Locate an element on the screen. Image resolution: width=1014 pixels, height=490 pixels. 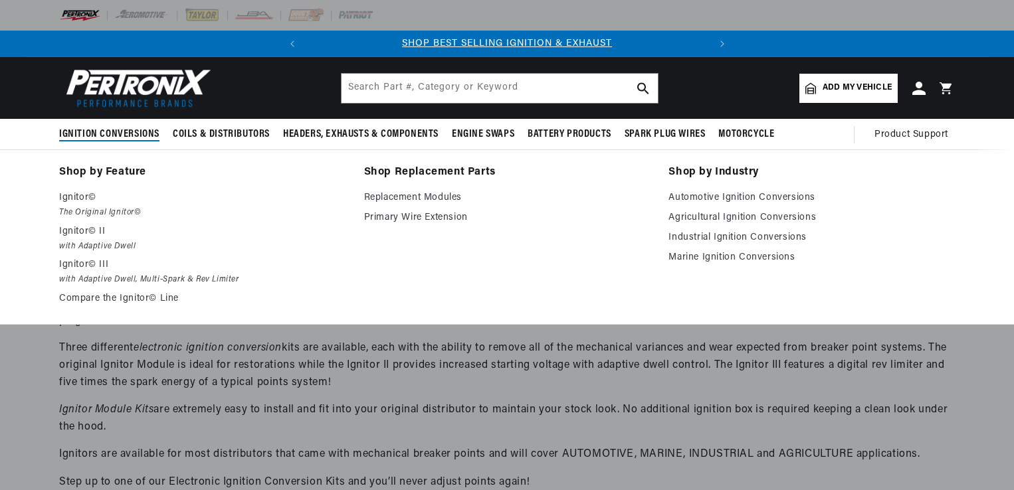
span: Product Support is located at coordinates (911, 135).